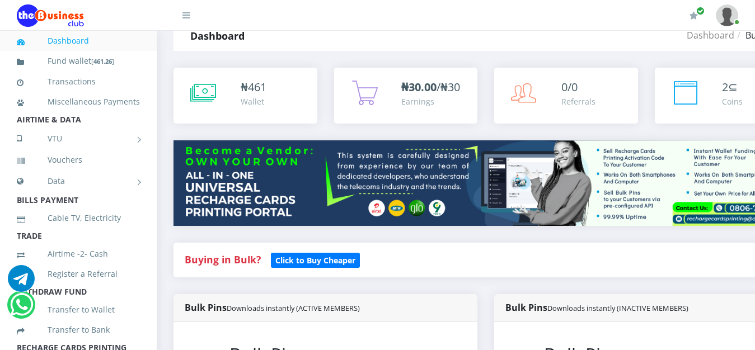 Image resolution: width=755 pixels, height=350 pixels. What do you see at coordinates (700, 11) in the screenshot?
I see `span: Renew/Upgrade Subscription` at bounding box center [700, 11].